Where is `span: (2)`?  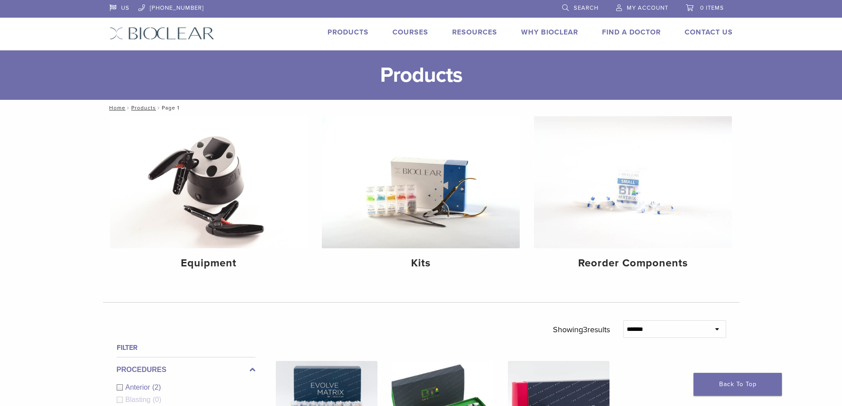 span: (2) is located at coordinates (157, 387).